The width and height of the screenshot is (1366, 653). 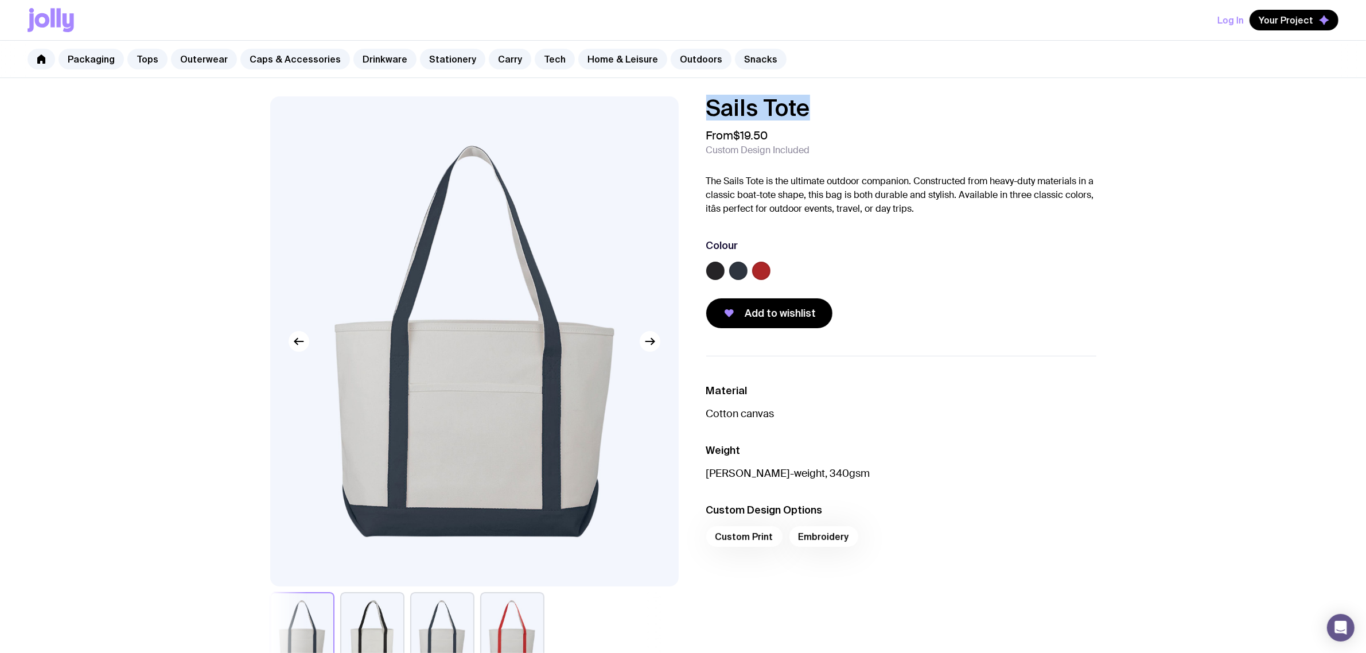 I want to click on a: Stationery, so click(x=453, y=59).